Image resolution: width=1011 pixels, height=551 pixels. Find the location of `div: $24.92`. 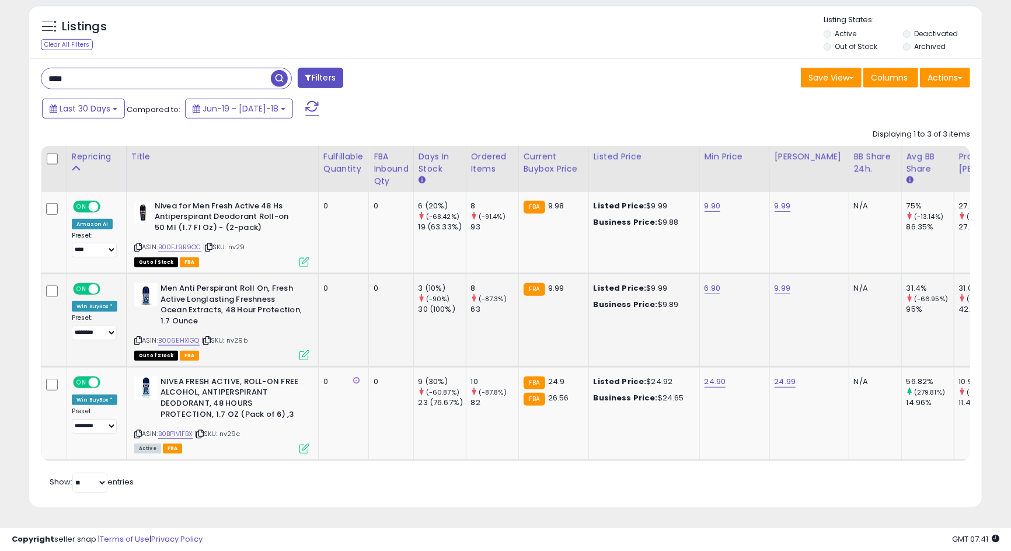

div: $24.92 is located at coordinates (642, 382).